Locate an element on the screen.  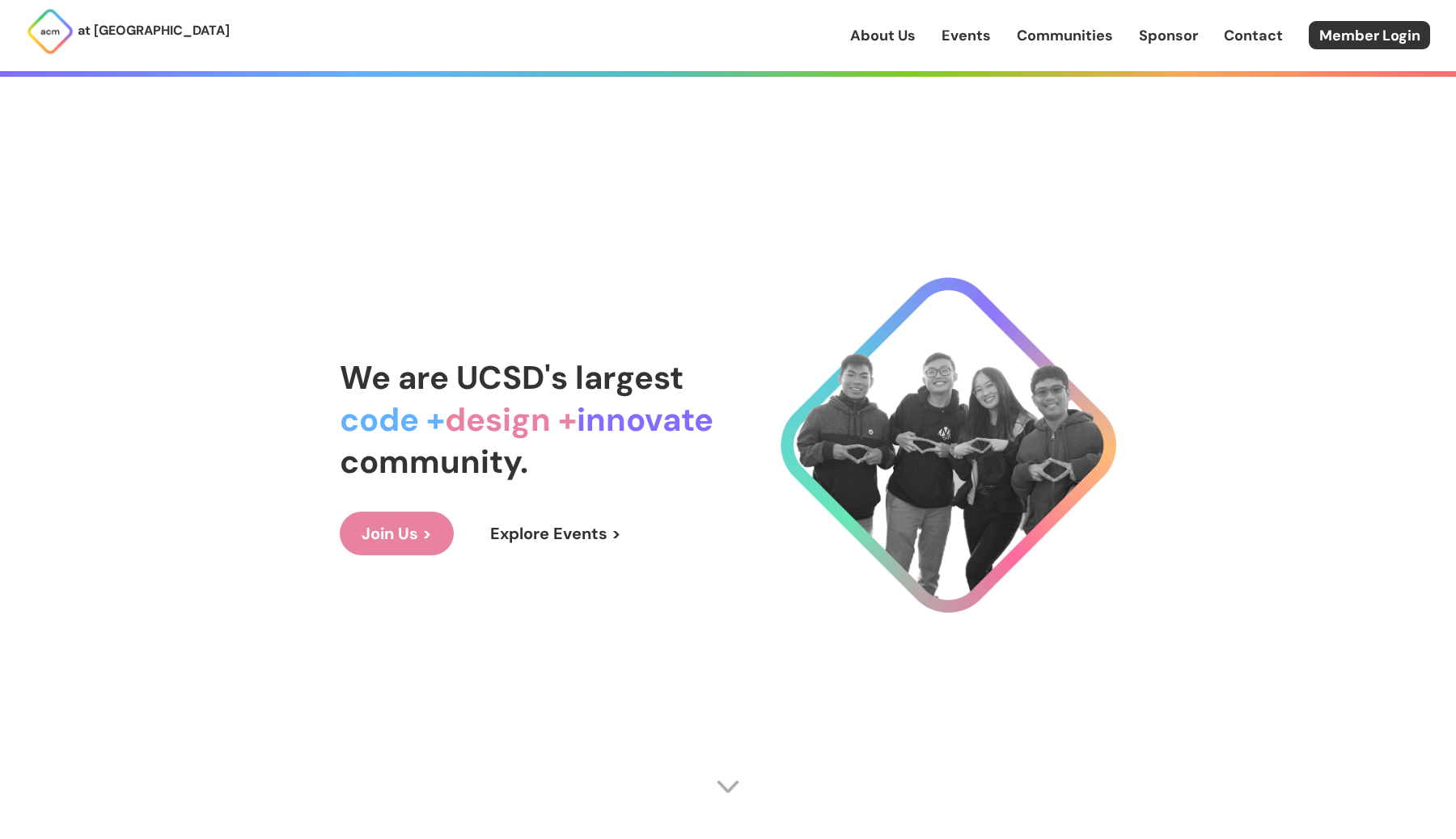
a: Contact is located at coordinates (1253, 36).